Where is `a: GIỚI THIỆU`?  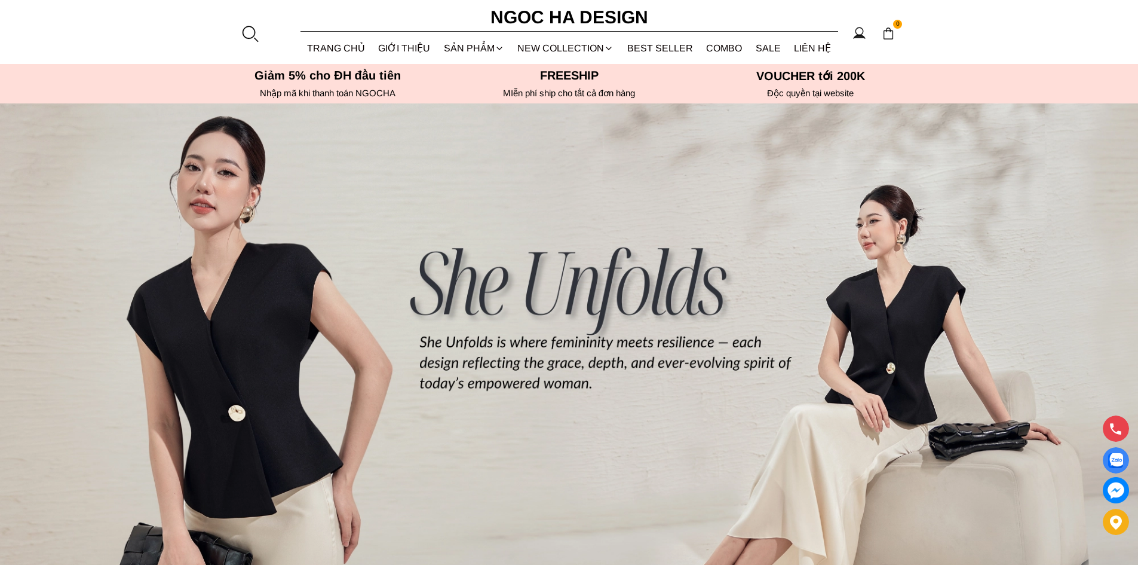 a: GIỚI THIỆU is located at coordinates (404, 48).